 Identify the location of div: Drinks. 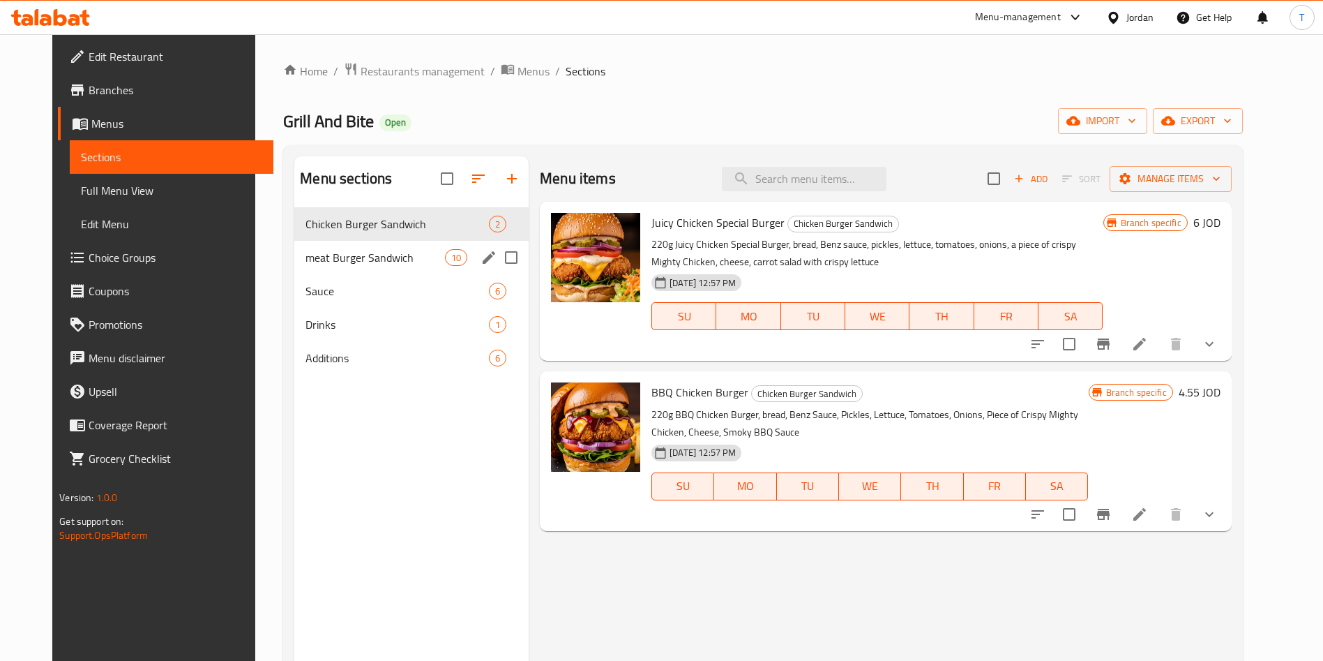
(397, 324).